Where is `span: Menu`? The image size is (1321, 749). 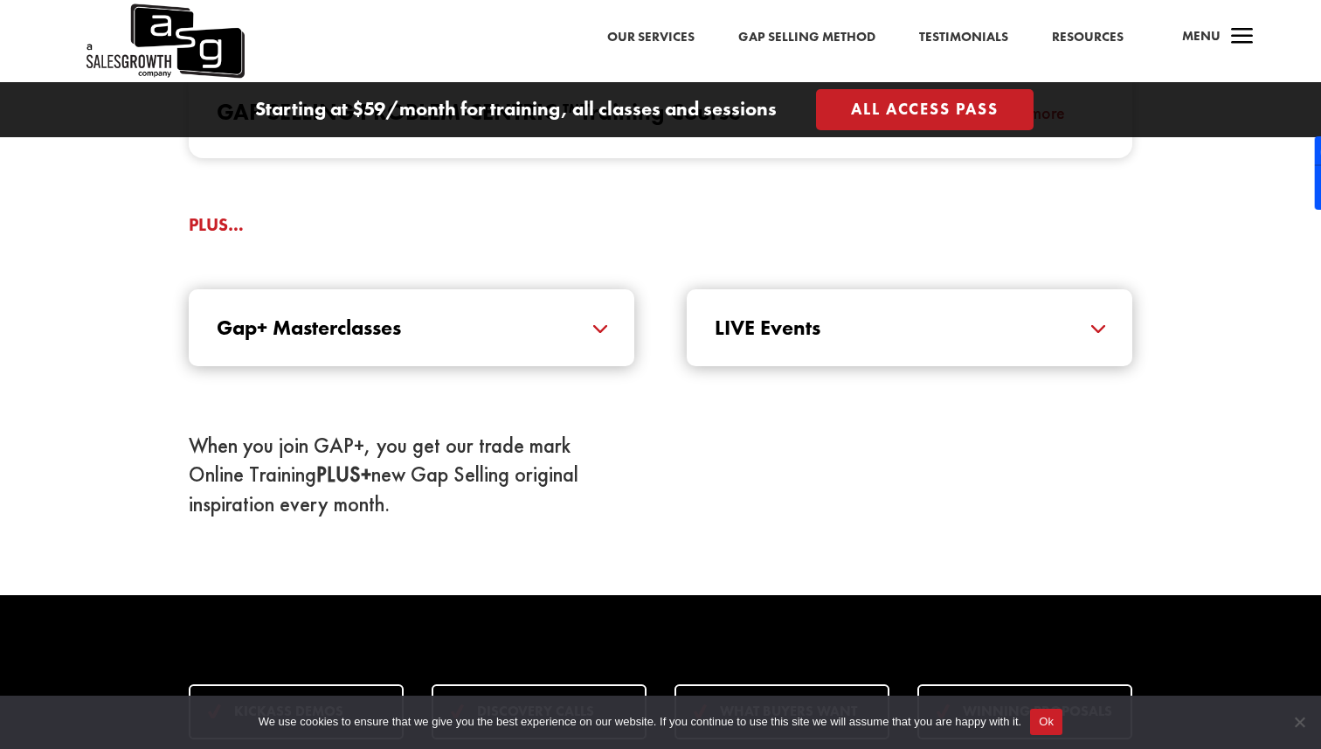
span: Menu is located at coordinates (1201, 36).